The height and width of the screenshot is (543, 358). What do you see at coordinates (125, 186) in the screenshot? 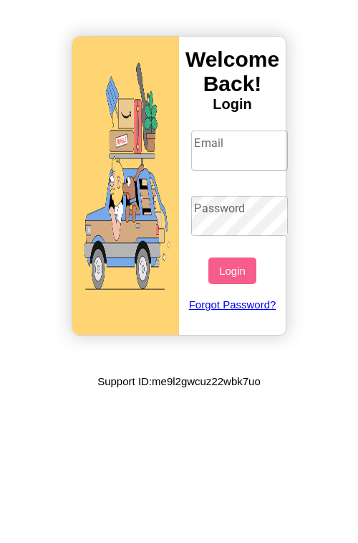
I see `img: gif` at bounding box center [125, 186].